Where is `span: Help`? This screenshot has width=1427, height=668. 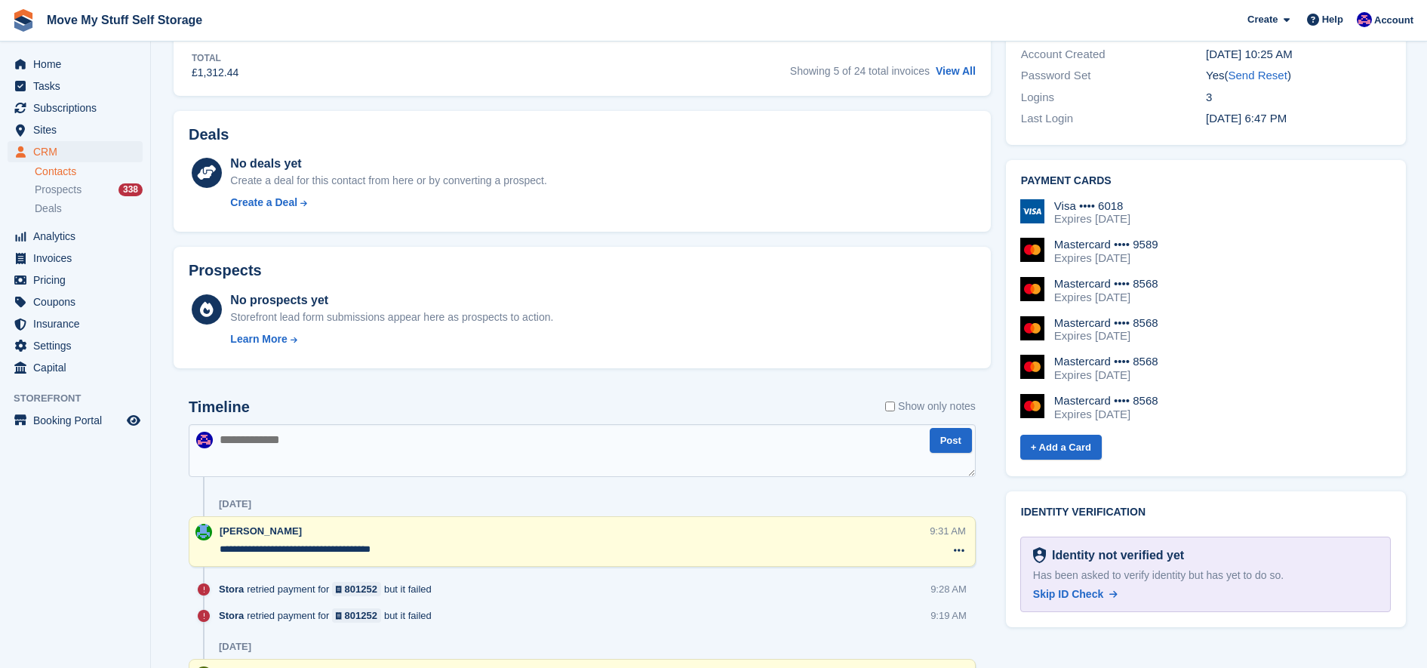 span: Help is located at coordinates (1333, 20).